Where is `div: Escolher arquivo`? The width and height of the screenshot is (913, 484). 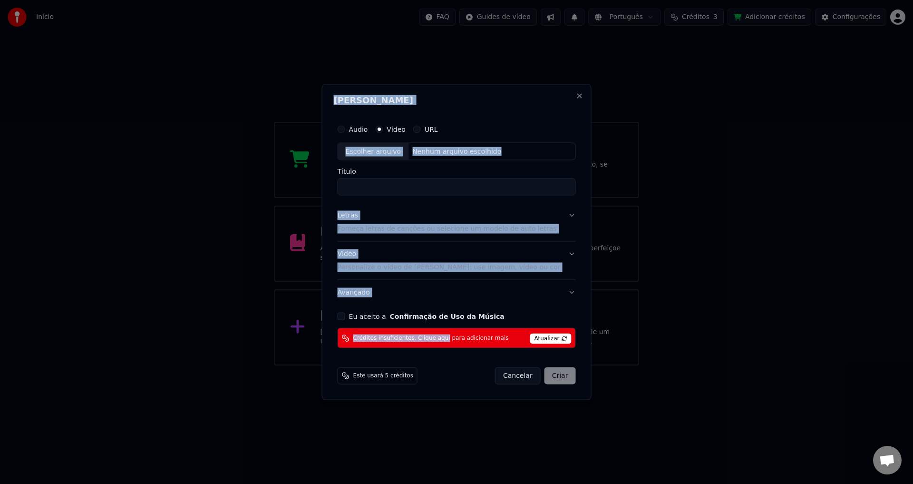 div: Escolher arquivo is located at coordinates (373, 151).